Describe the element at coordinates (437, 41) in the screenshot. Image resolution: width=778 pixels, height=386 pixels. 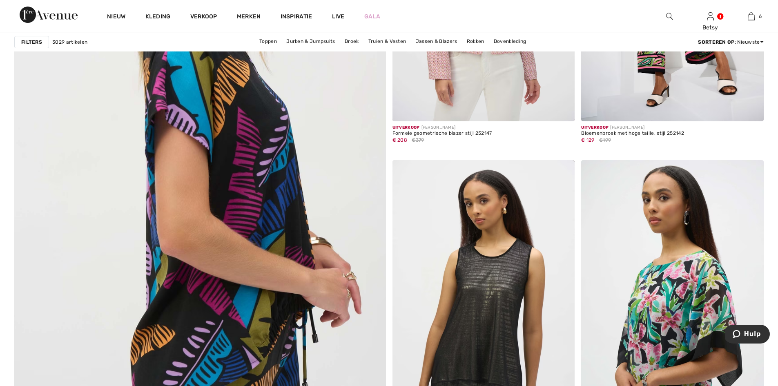
I see `font: Jassen & Blazers` at that location.